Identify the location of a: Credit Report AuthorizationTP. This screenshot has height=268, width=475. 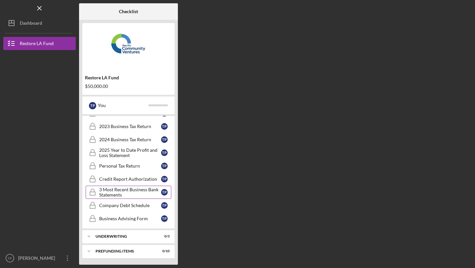
(128, 179).